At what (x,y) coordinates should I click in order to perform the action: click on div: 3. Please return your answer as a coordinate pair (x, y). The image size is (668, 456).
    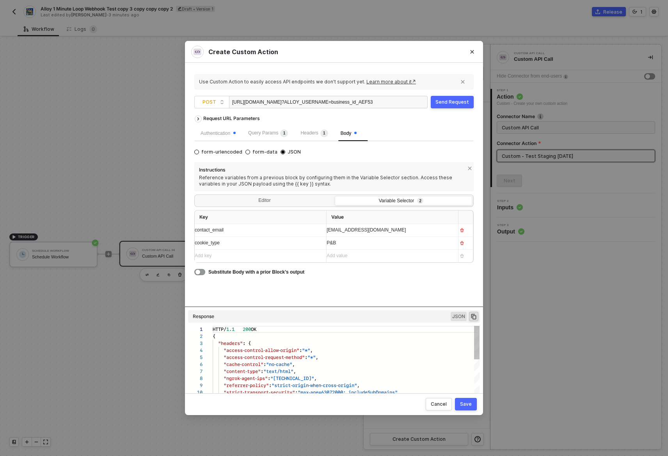
    Looking at the image, I should click on (195, 344).